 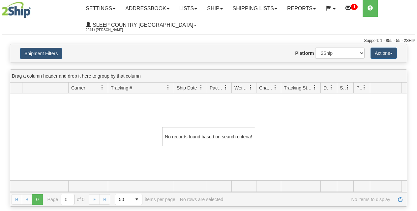 What do you see at coordinates (145, 199) in the screenshot?
I see `span: items per page` at bounding box center [145, 199].